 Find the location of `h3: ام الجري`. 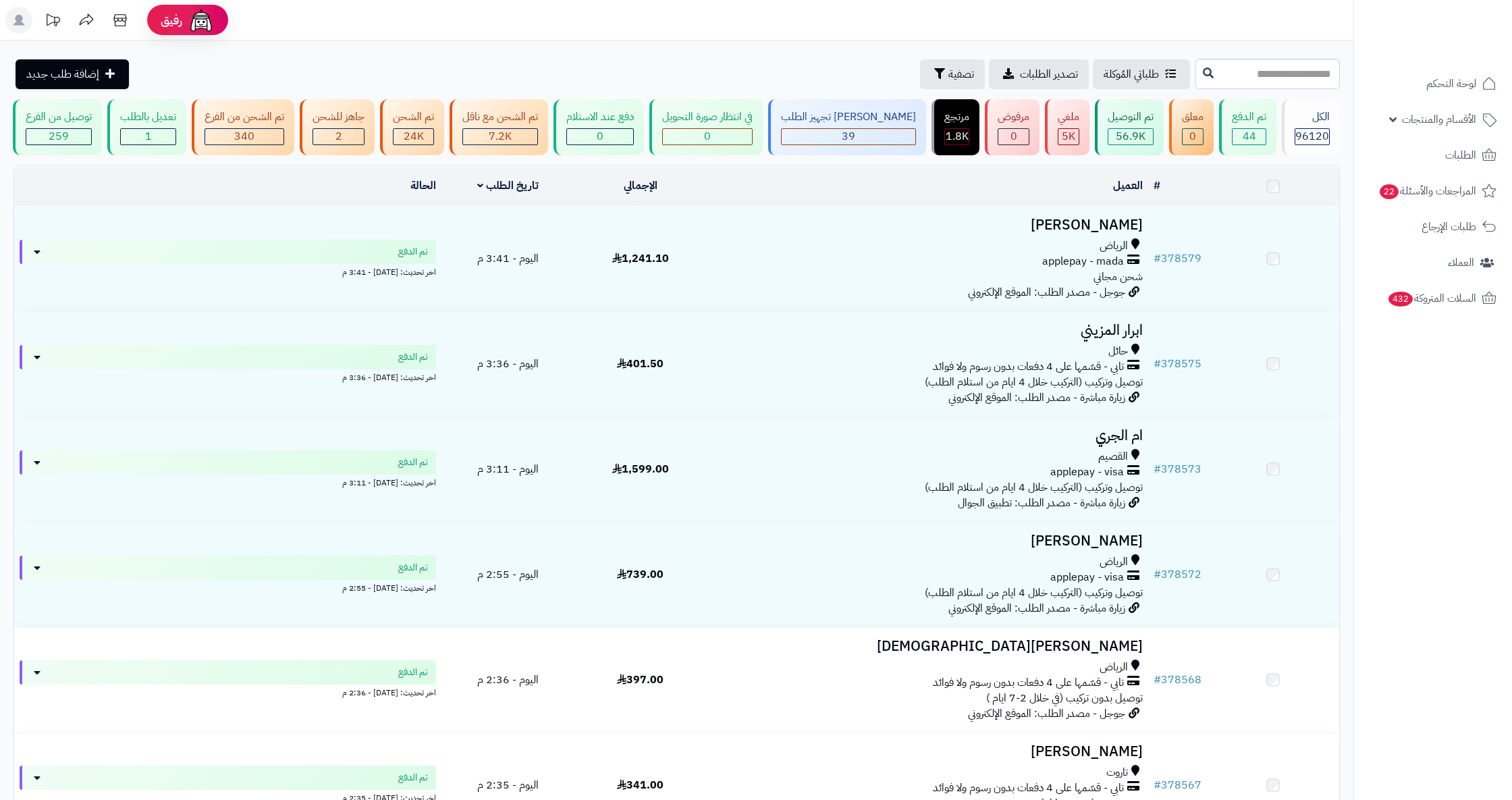

h3: ام الجري is located at coordinates (927, 436).